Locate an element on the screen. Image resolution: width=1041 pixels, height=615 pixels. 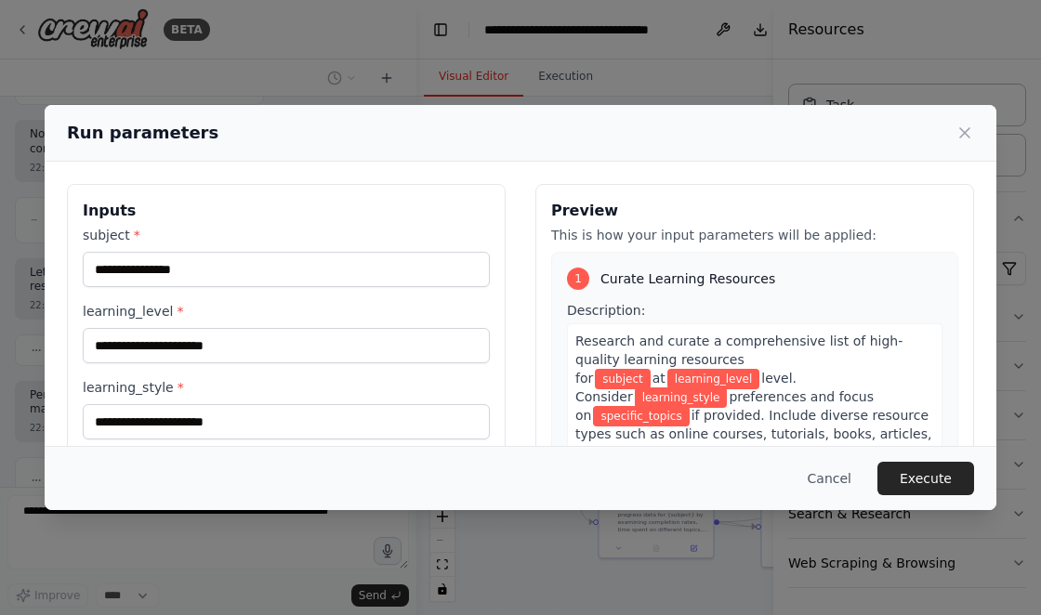
span: Variable: learning_level is located at coordinates (714, 379).